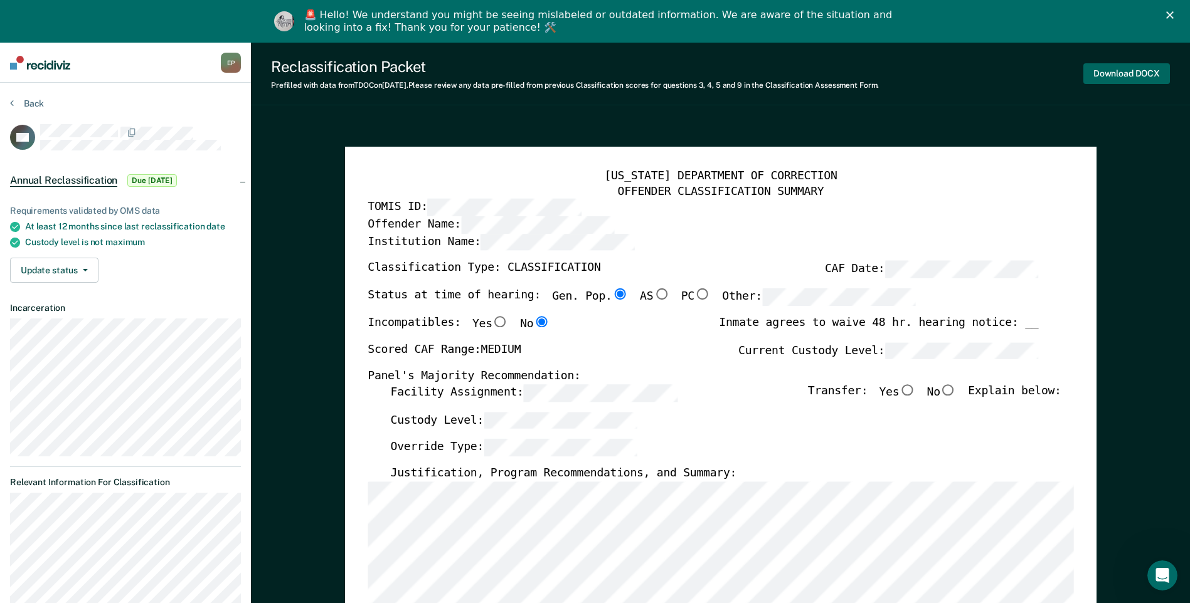  I want to click on label: AS, so click(654, 297).